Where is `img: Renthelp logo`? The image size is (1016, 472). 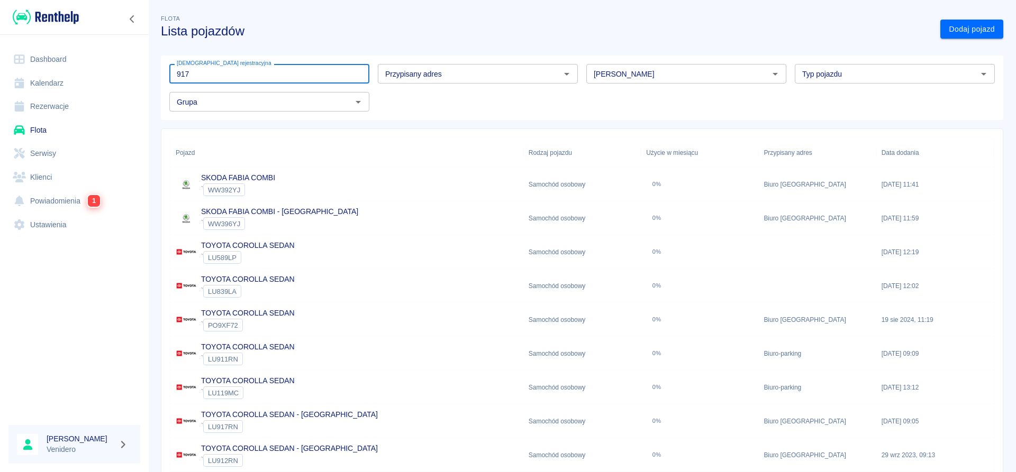 img: Renthelp logo is located at coordinates (45, 17).